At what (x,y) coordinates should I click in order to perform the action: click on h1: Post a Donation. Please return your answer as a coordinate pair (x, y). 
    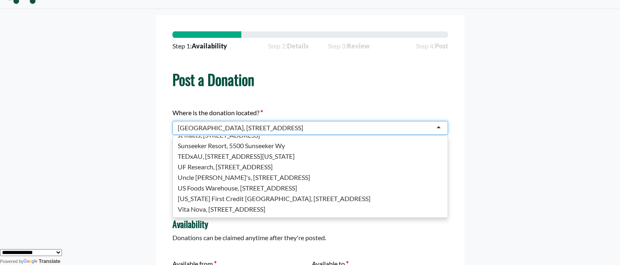
    Looking at the image, I should click on (310, 79).